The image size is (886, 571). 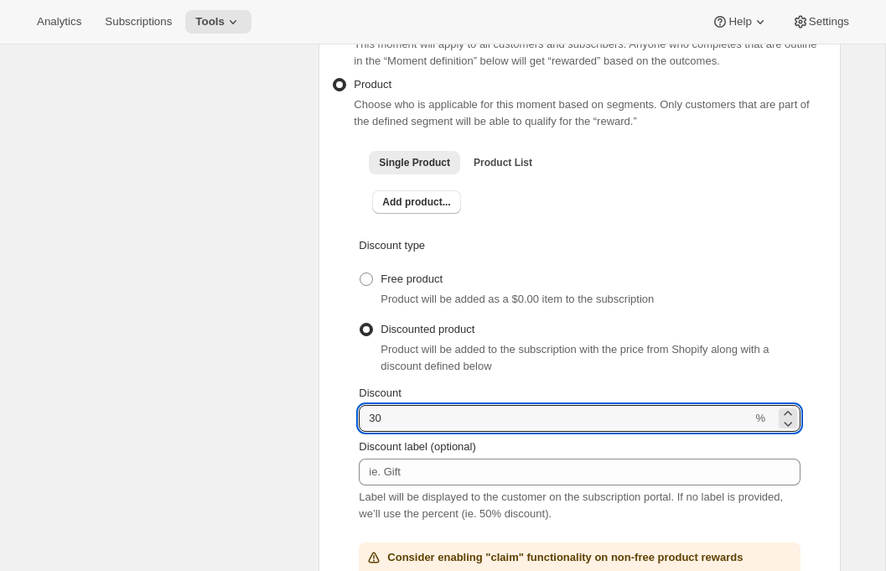 I want to click on span: Product List, so click(x=503, y=163).